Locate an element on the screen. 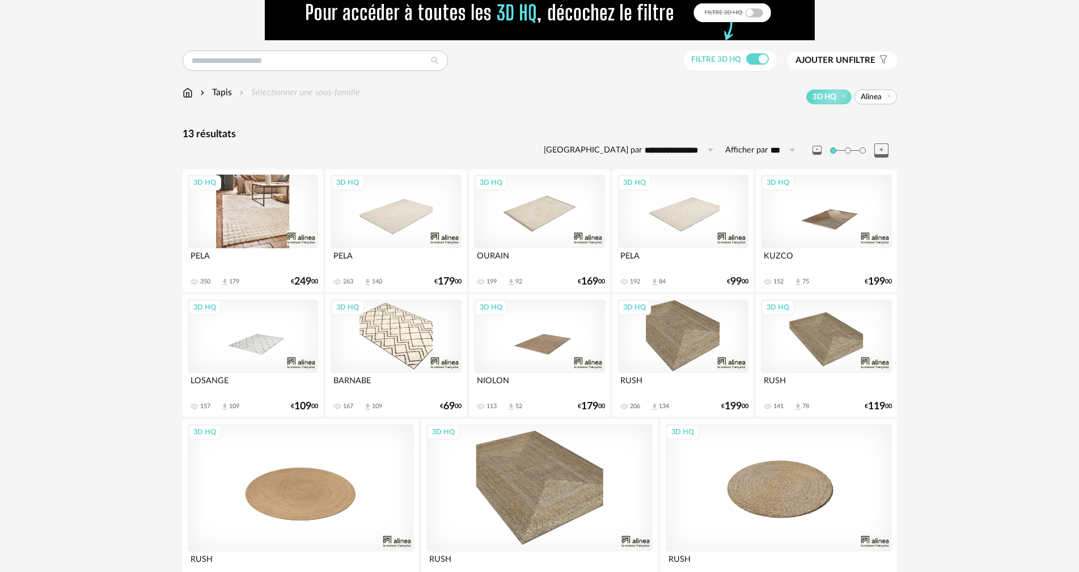 The height and width of the screenshot is (572, 1079). span: 249 is located at coordinates (303, 282).